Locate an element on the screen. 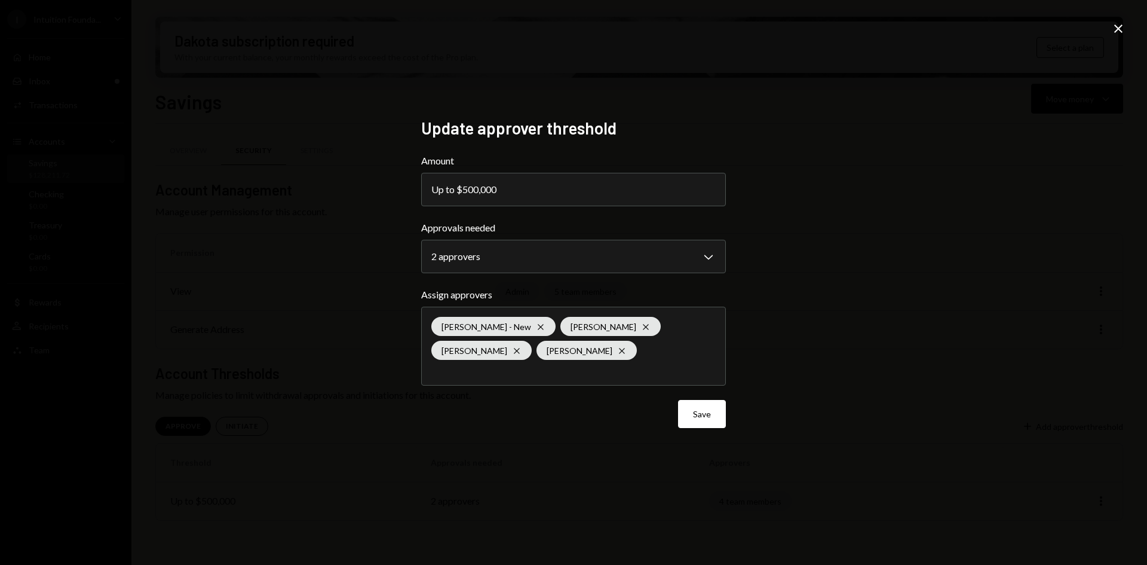 The image size is (1147, 565). label: Approvals needed is located at coordinates (573, 228).